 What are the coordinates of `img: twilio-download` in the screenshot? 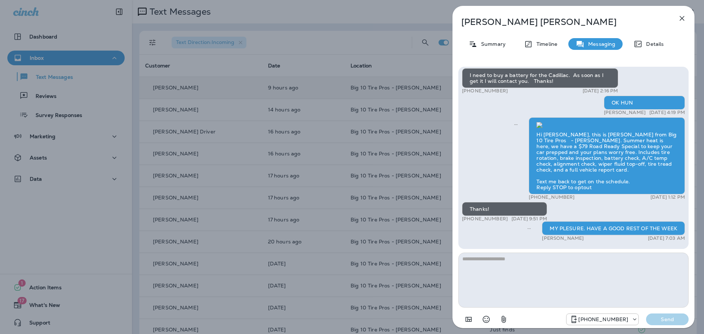 It's located at (540, 125).